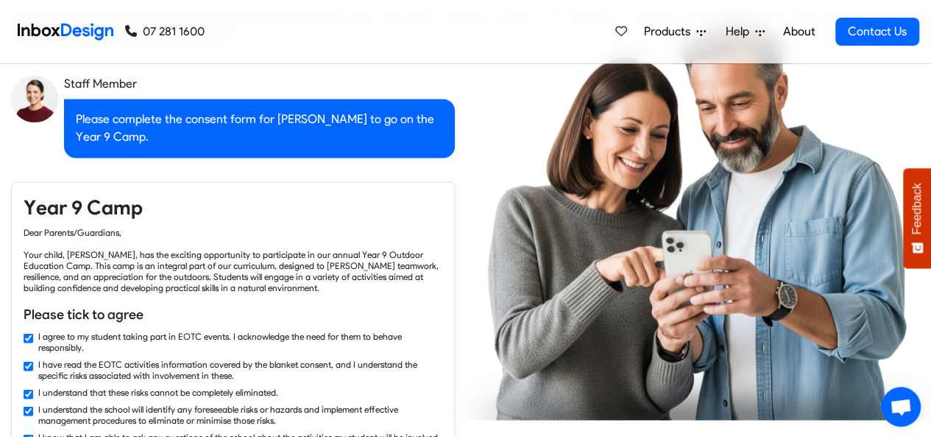 The height and width of the screenshot is (437, 931). What do you see at coordinates (35, 99) in the screenshot?
I see `img: staff_avatar.png` at bounding box center [35, 99].